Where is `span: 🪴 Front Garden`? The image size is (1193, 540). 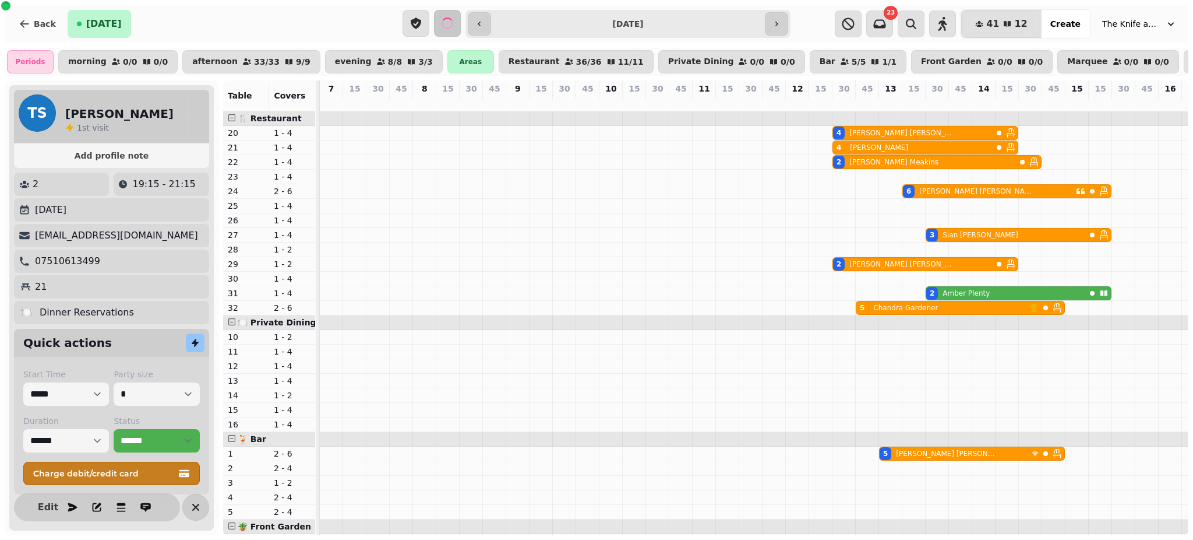 span: 🪴 Front Garden is located at coordinates (274, 526).